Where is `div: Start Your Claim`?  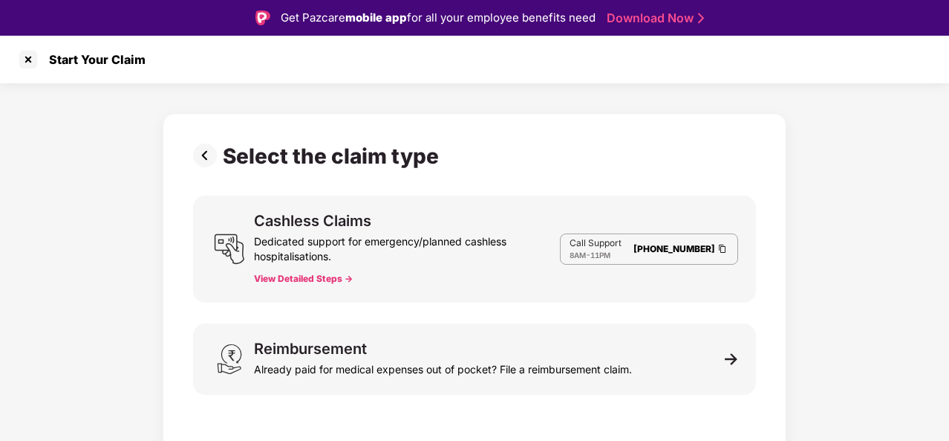
div: Start Your Claim is located at coordinates (93, 59).